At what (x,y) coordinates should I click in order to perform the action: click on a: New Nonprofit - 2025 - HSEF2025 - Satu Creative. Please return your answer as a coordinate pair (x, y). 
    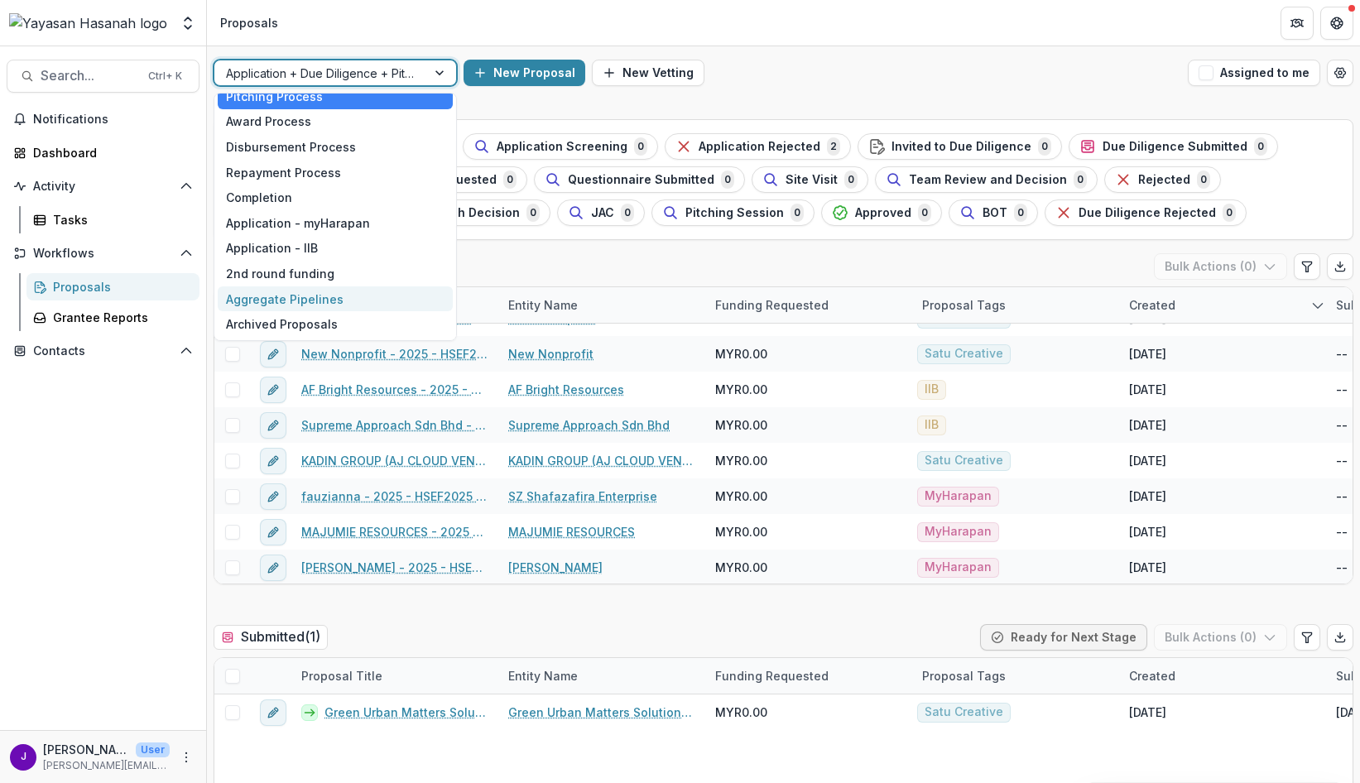
    Looking at the image, I should click on (395, 353).